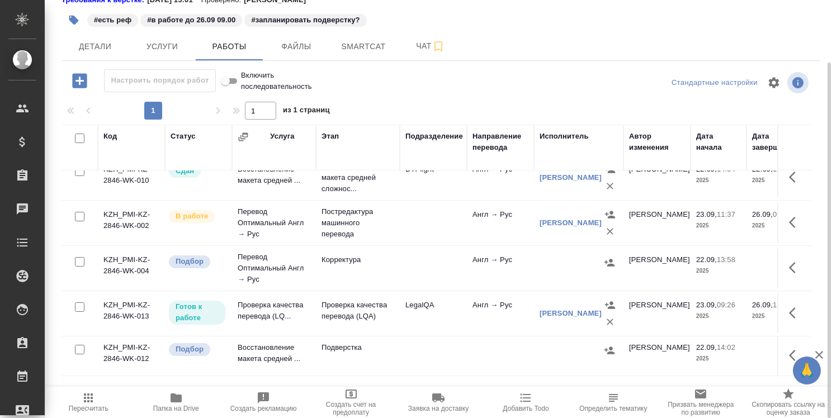 This screenshot has height=418, width=832. What do you see at coordinates (431, 46) in the screenshot?
I see `span: Чат` at bounding box center [431, 46].